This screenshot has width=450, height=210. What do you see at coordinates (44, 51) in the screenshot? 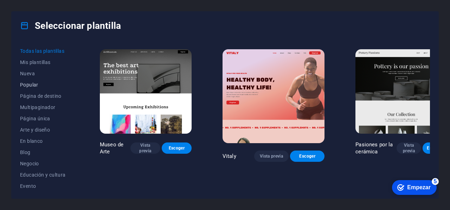
I see `span: Todas las plantillas` at bounding box center [44, 51].